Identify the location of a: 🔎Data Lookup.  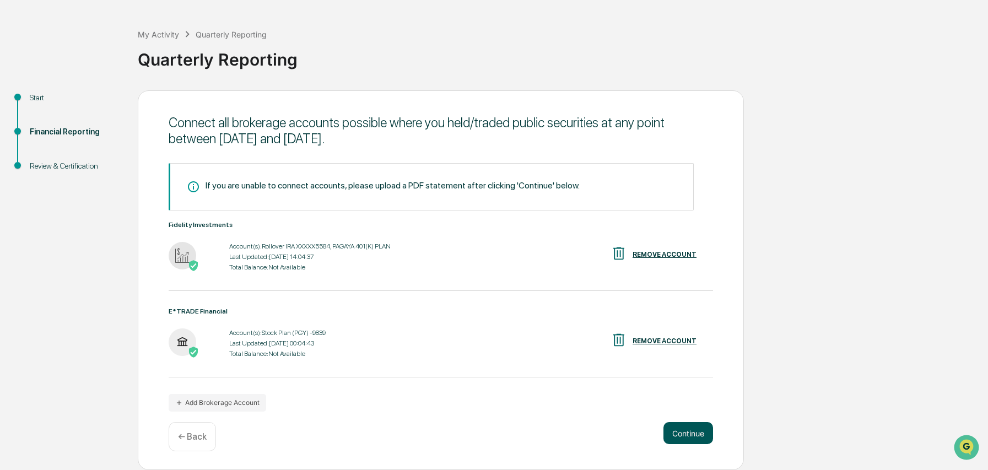
(40, 165).